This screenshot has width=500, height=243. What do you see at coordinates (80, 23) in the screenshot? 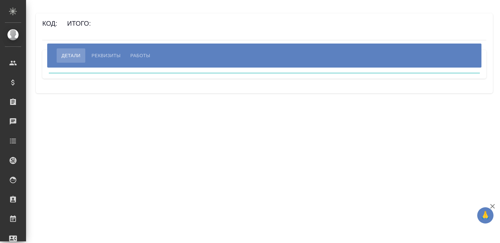
I see `h6: Итого:` at bounding box center [80, 23].